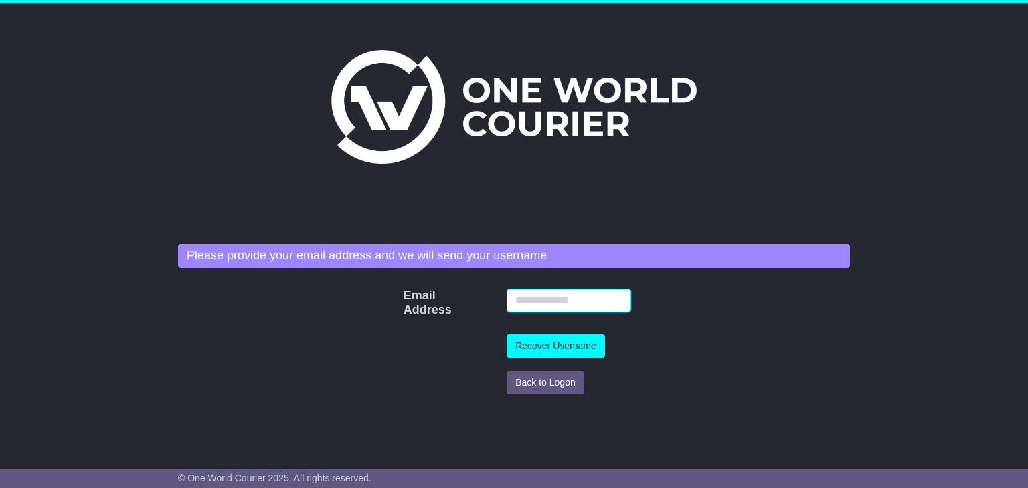  I want to click on label: Email Address, so click(409, 303).